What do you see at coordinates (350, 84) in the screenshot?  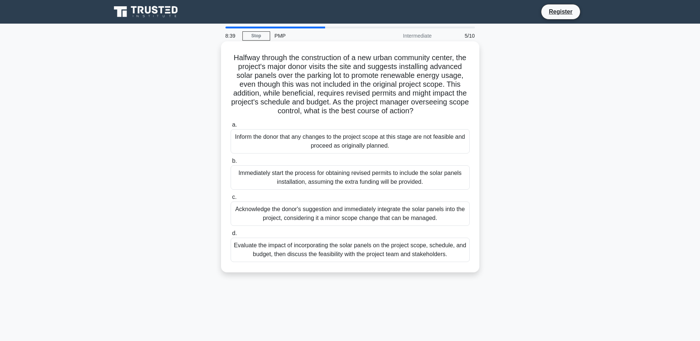 I see `h5: Halfway through the construction of a new urban community center, the project's major donor visit...` at bounding box center [350, 84].